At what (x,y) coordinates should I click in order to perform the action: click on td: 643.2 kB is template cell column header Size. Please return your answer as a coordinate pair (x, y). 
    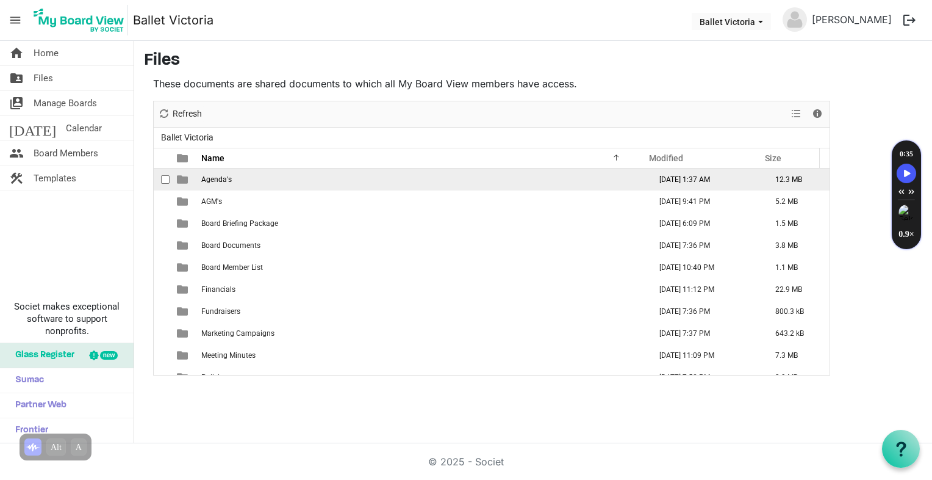
    Looking at the image, I should click on (796, 333).